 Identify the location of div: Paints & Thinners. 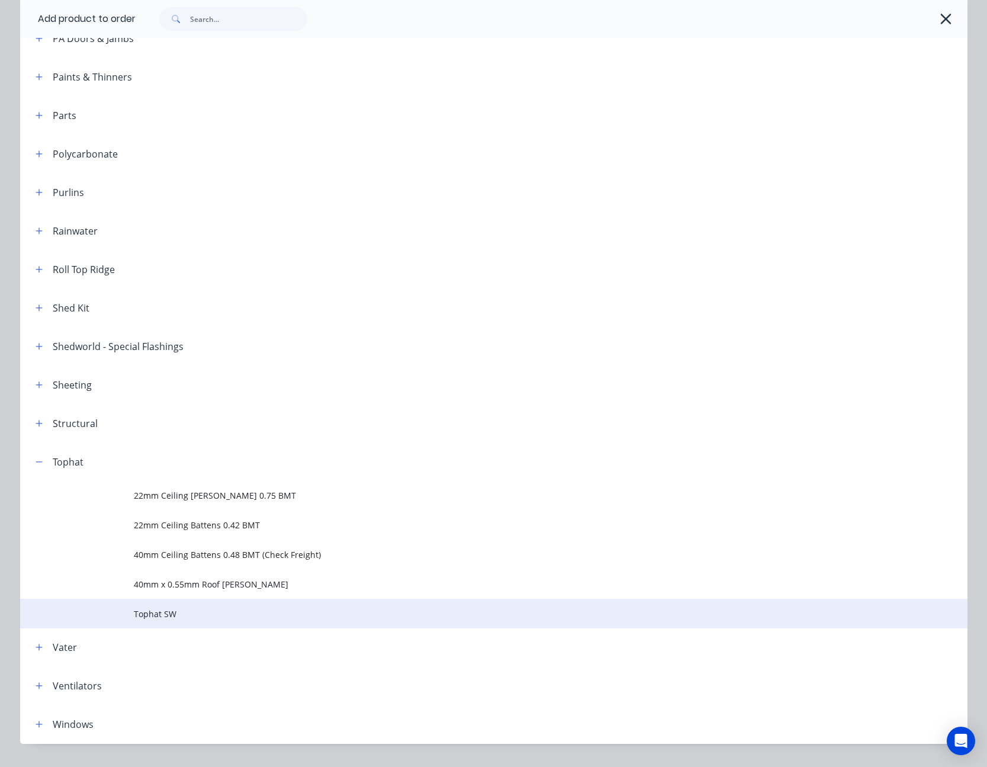
(92, 77).